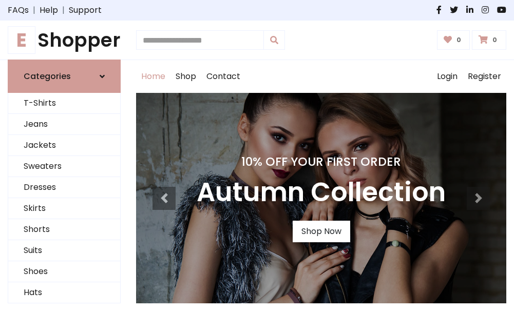  I want to click on span: E, so click(22, 40).